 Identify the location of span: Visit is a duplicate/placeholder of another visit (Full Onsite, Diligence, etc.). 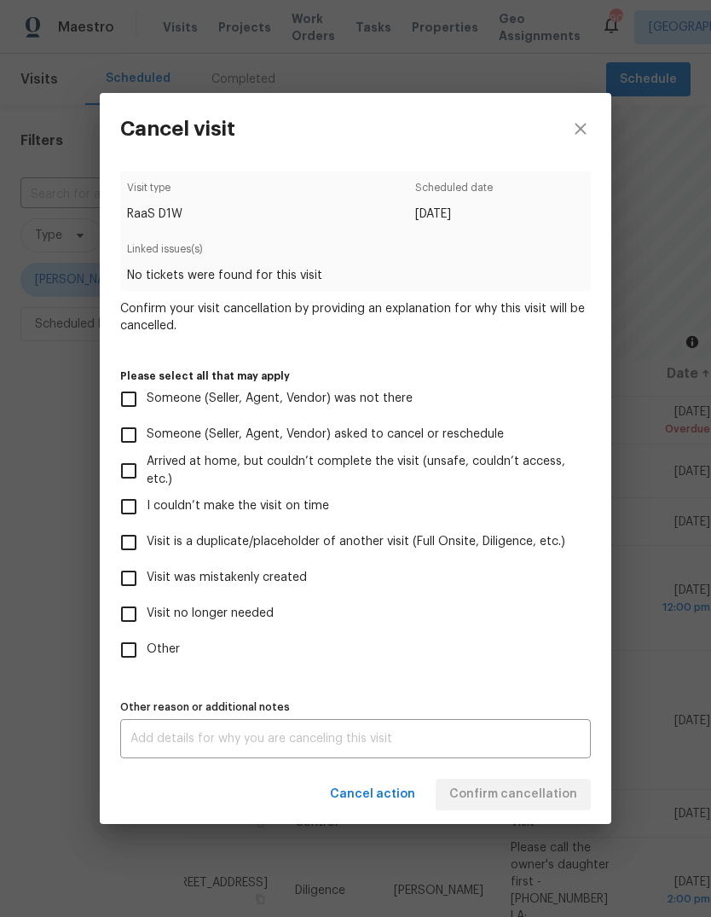
(356, 542).